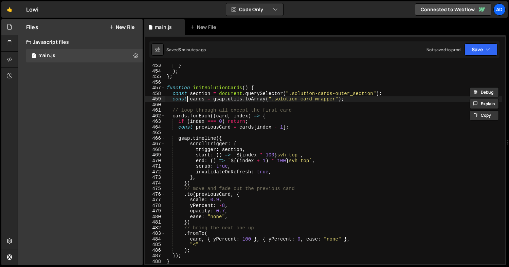 The height and width of the screenshot is (267, 509). Describe the element at coordinates (481, 50) in the screenshot. I see `button: Save` at that location.